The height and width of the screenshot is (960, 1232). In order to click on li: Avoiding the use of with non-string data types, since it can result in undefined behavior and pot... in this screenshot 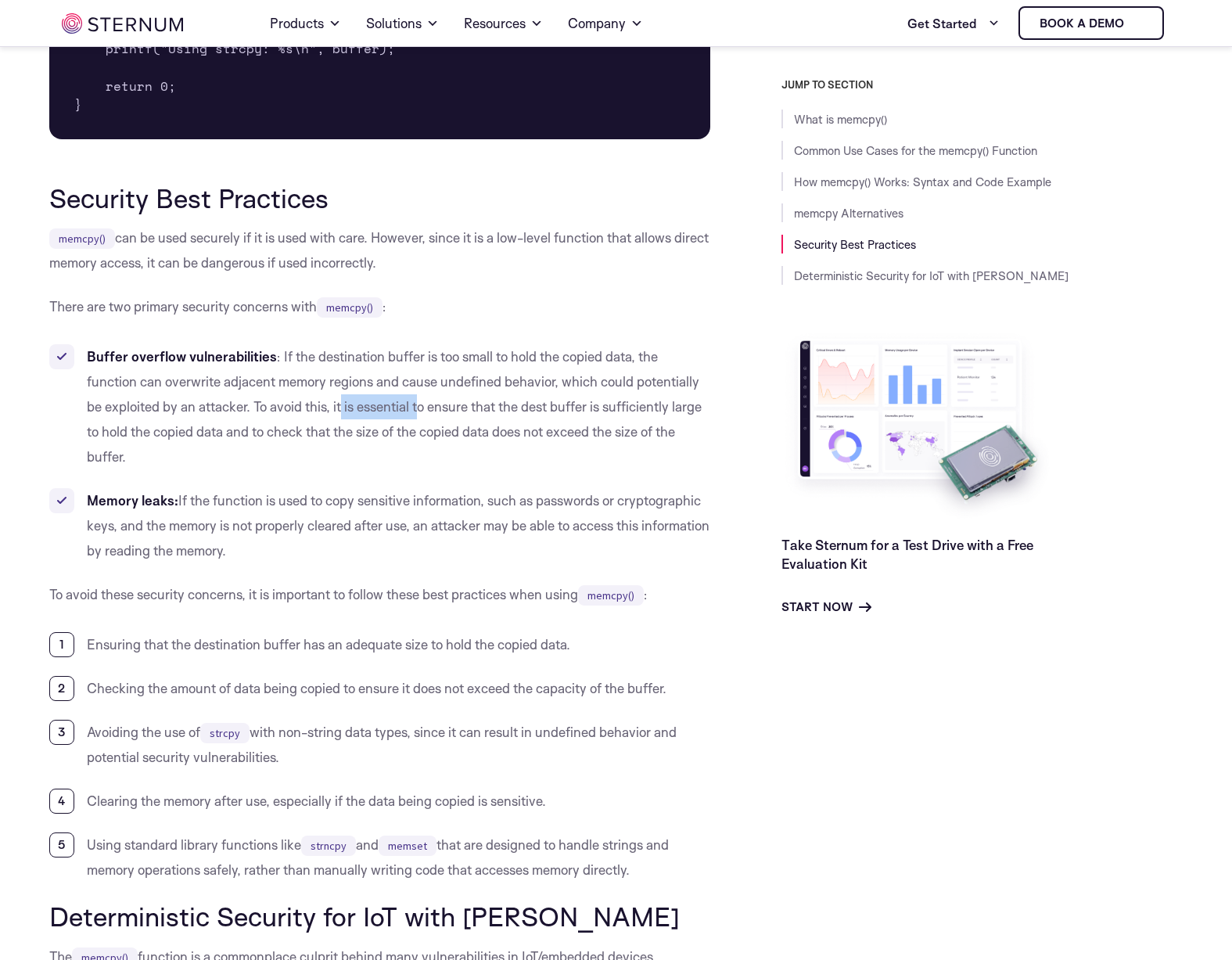, I will do `click(380, 745)`.